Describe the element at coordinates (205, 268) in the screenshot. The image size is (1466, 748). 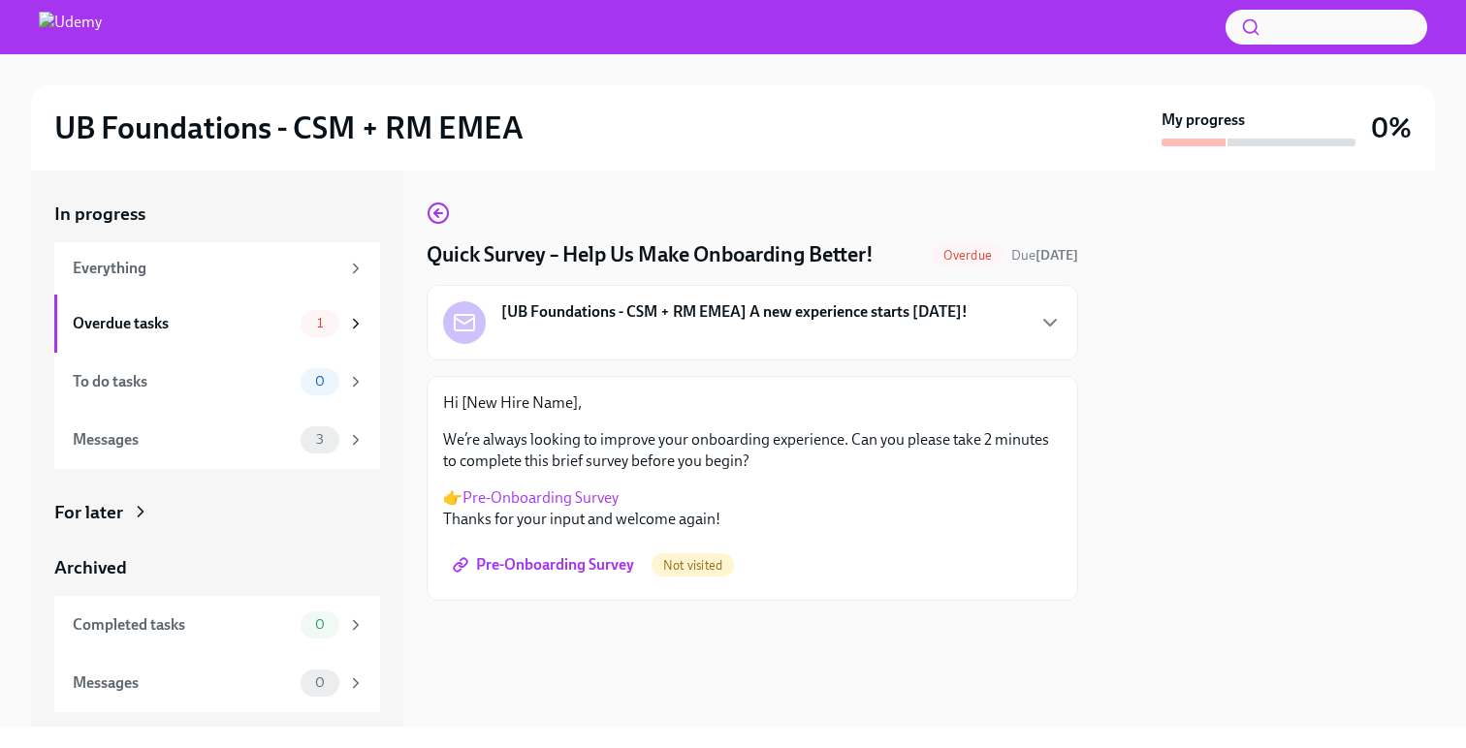
I see `div: Everything` at that location.